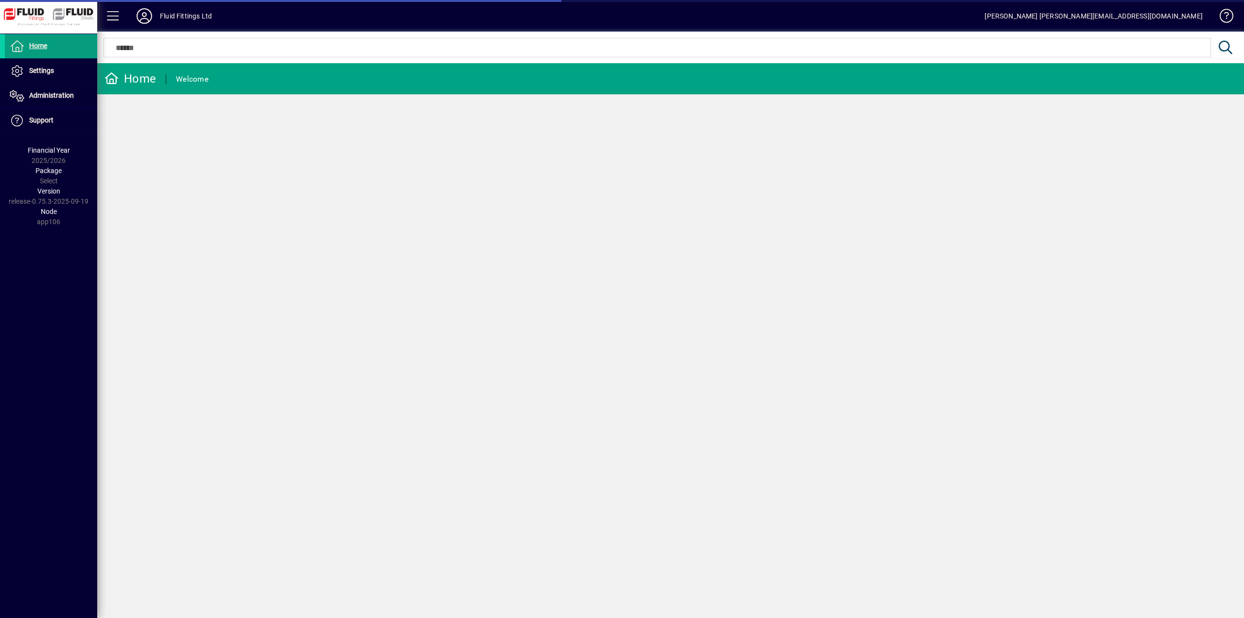  I want to click on span: Administration, so click(51, 95).